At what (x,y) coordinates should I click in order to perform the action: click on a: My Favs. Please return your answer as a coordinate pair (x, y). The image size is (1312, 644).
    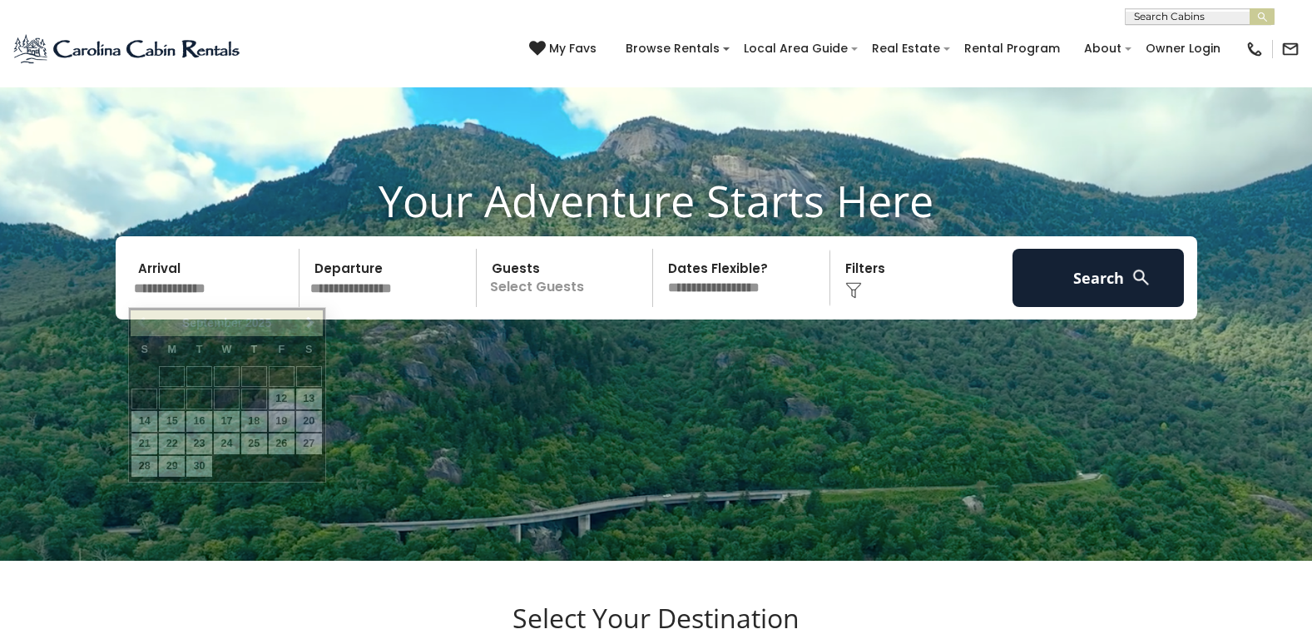
    Looking at the image, I should click on (565, 49).